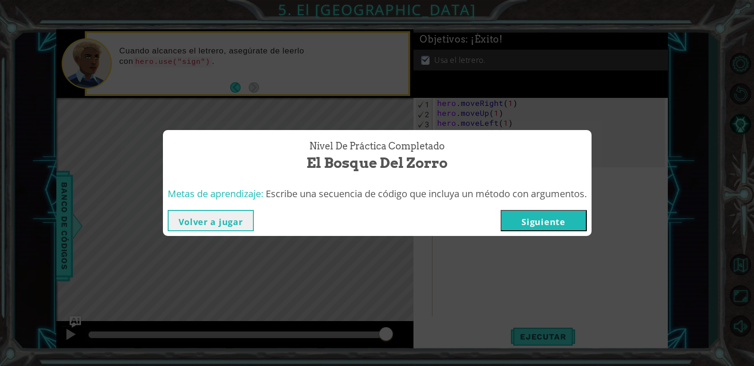 The image size is (754, 366). What do you see at coordinates (543, 221) in the screenshot?
I see `button: Siguiente` at bounding box center [543, 221].